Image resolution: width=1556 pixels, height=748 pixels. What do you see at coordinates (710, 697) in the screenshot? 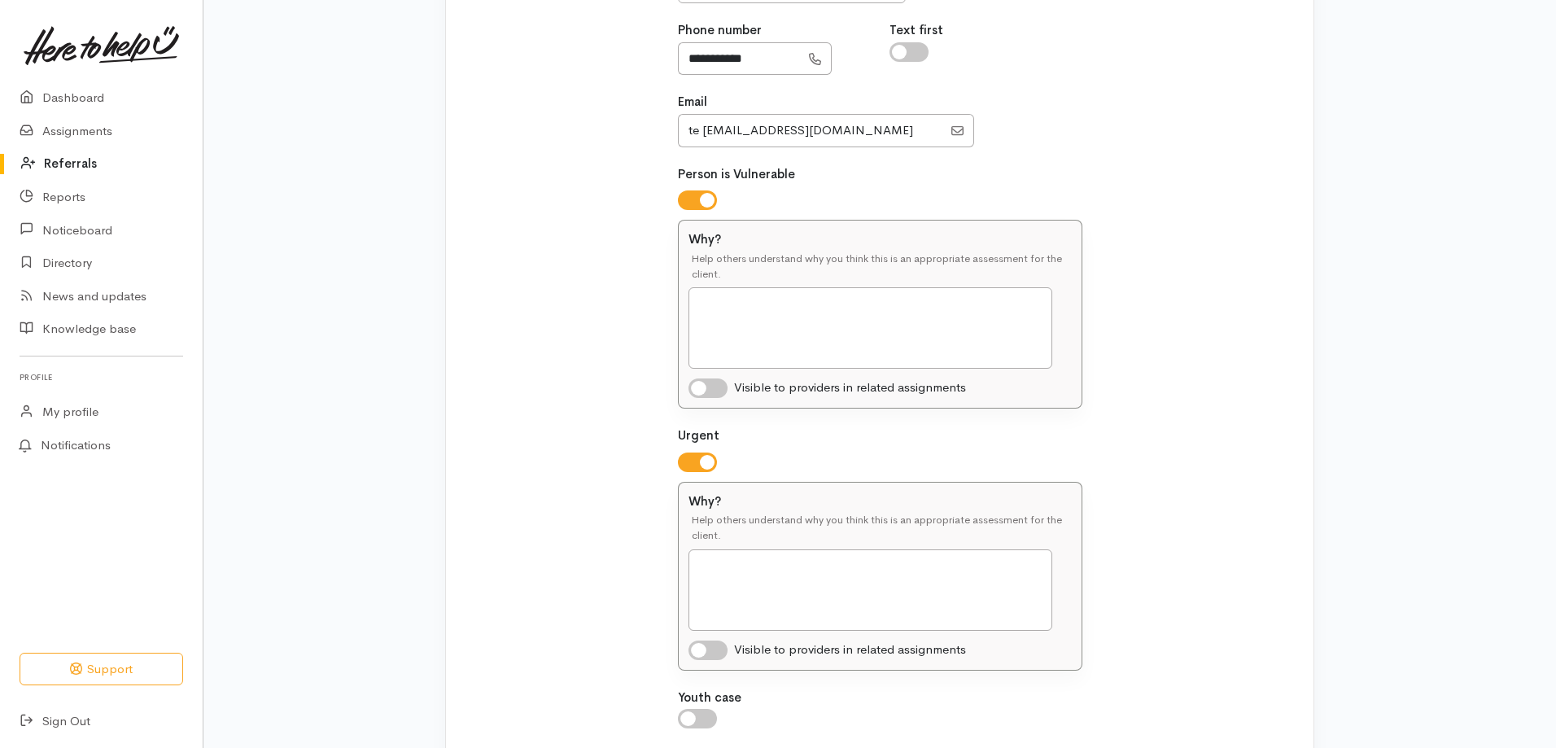
I see `label: Youth case` at bounding box center [710, 697].